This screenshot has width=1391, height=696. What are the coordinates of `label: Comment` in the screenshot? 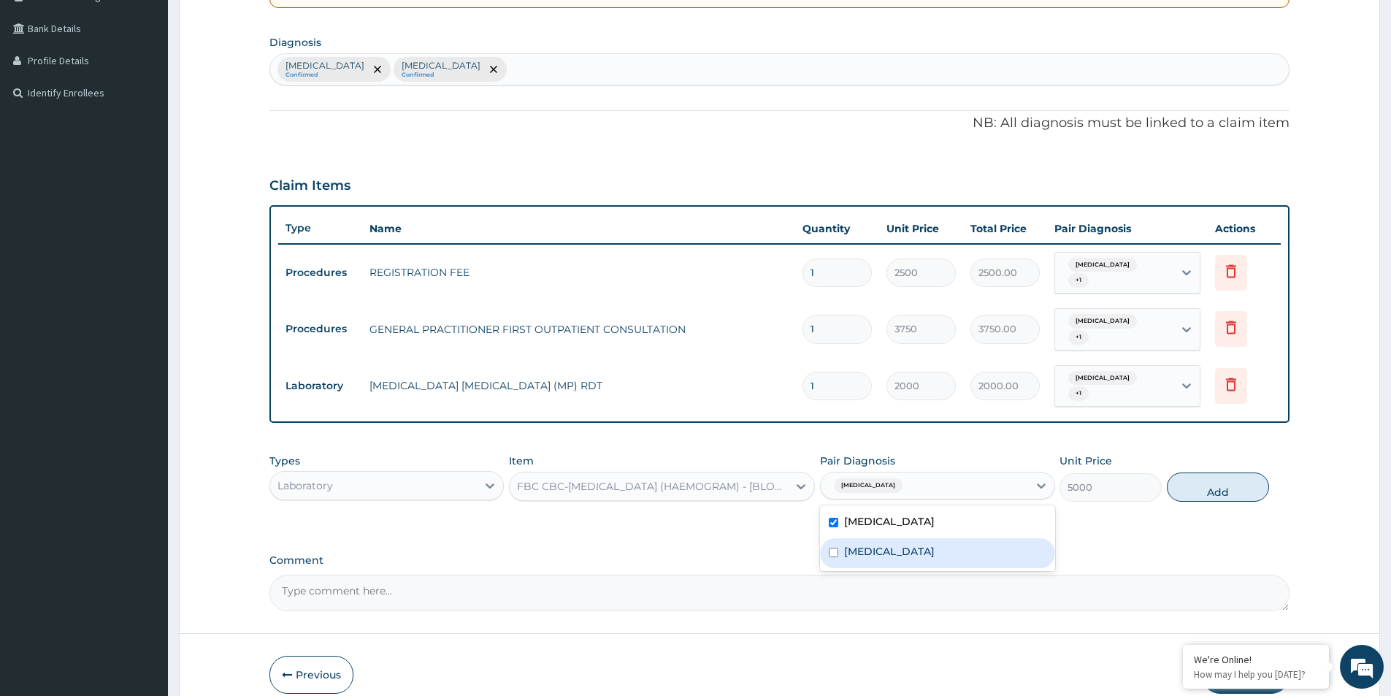 It's located at (779, 560).